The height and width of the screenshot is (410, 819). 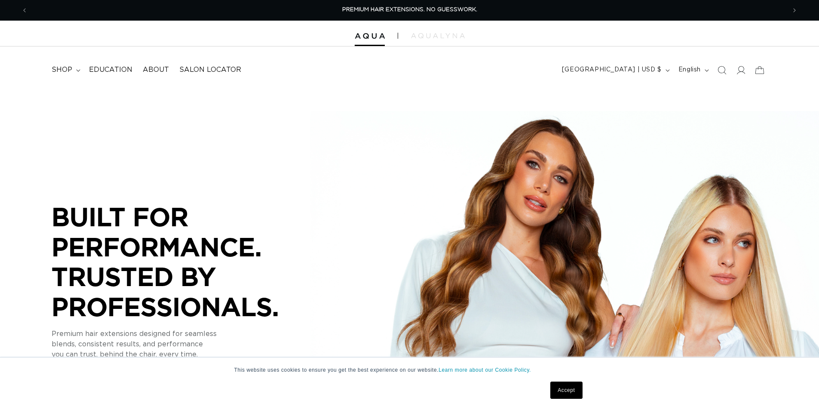 What do you see at coordinates (210, 70) in the screenshot?
I see `a: Salon Locator` at bounding box center [210, 70].